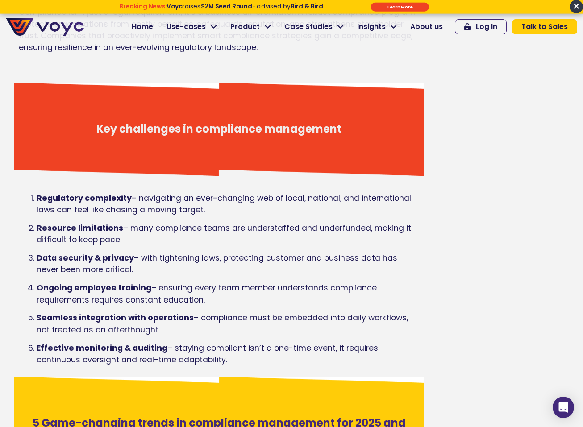 The height and width of the screenshot is (427, 583). I want to click on img: voyc-full-logo, so click(45, 27).